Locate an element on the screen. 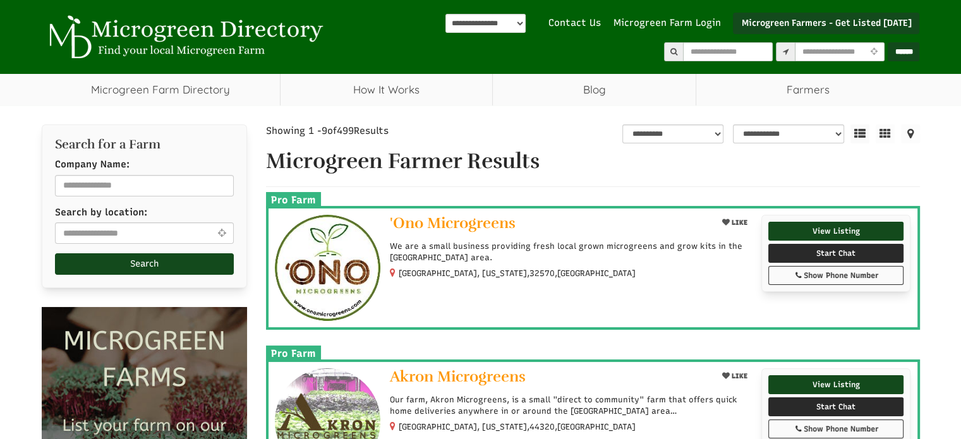 Image resolution: width=961 pixels, height=439 pixels. p: Our farm, Akron Microgreens, is a small "direct to community" farm that offers quick home deliver... is located at coordinates (570, 406).